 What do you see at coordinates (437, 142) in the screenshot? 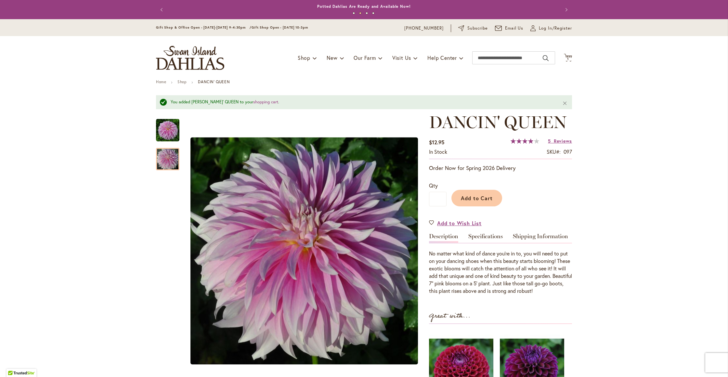
I see `span: $12.95` at bounding box center [437, 142].